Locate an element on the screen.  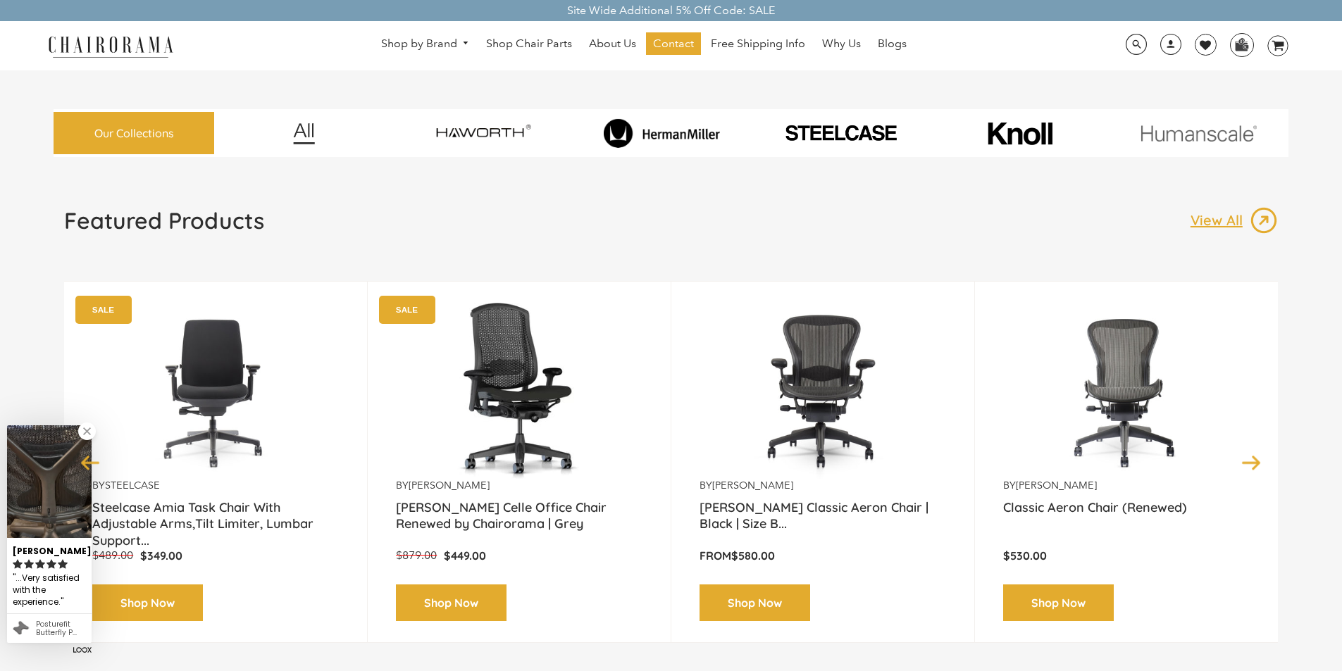
span: Free Shipping Info is located at coordinates (758, 44).